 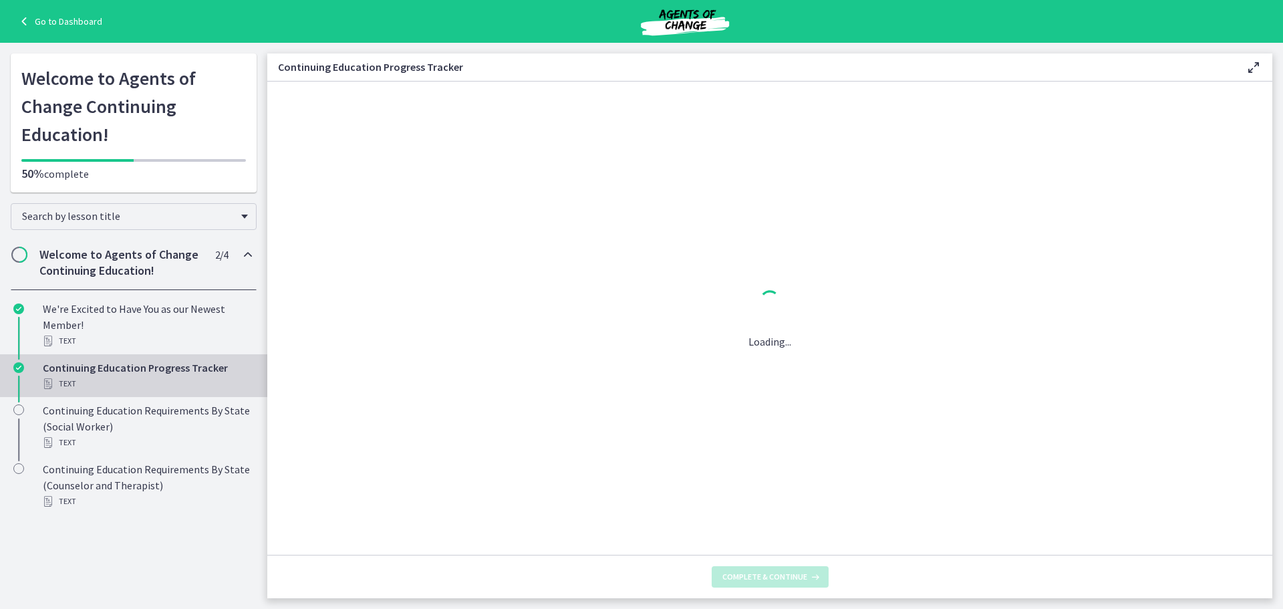 What do you see at coordinates (134, 174) in the screenshot?
I see `p: complete` at bounding box center [134, 174].